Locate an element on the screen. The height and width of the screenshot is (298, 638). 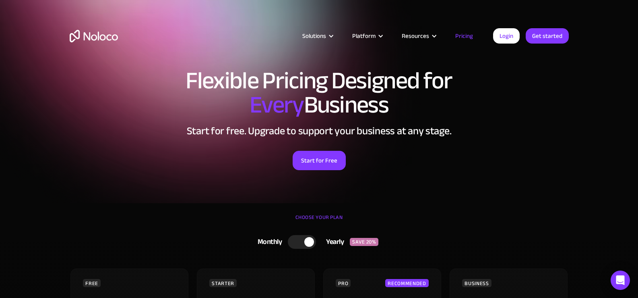
h1: Flexible Pricing Designed for Business is located at coordinates (319, 93).